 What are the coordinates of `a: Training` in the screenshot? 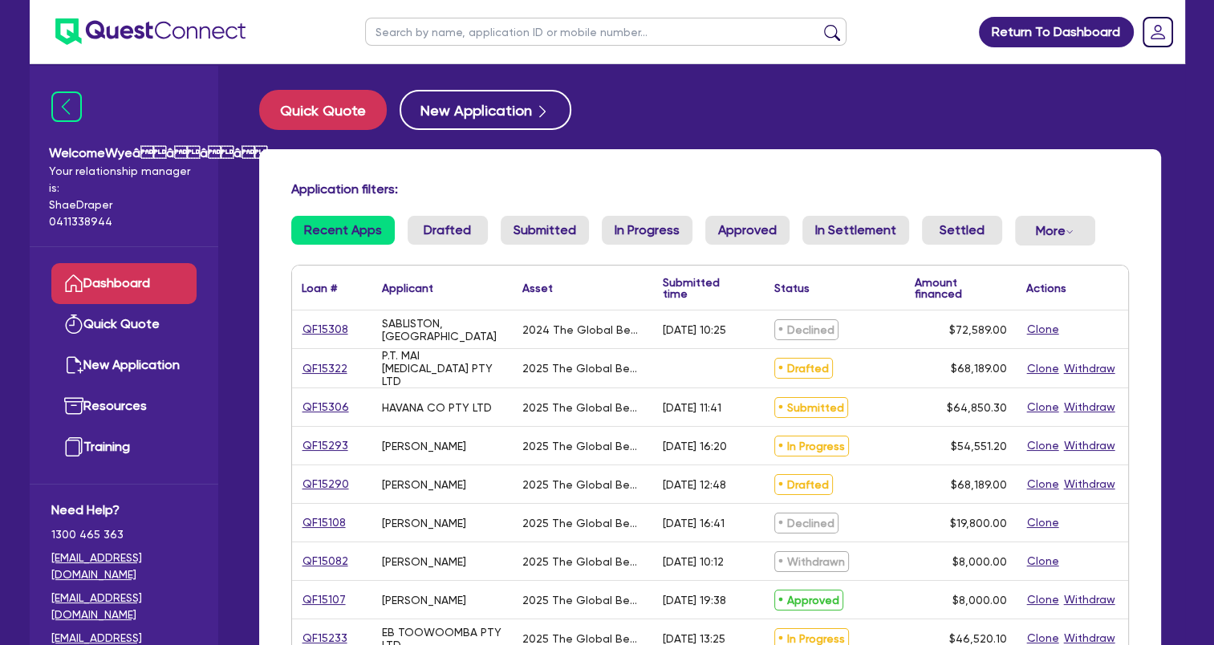 It's located at (124, 447).